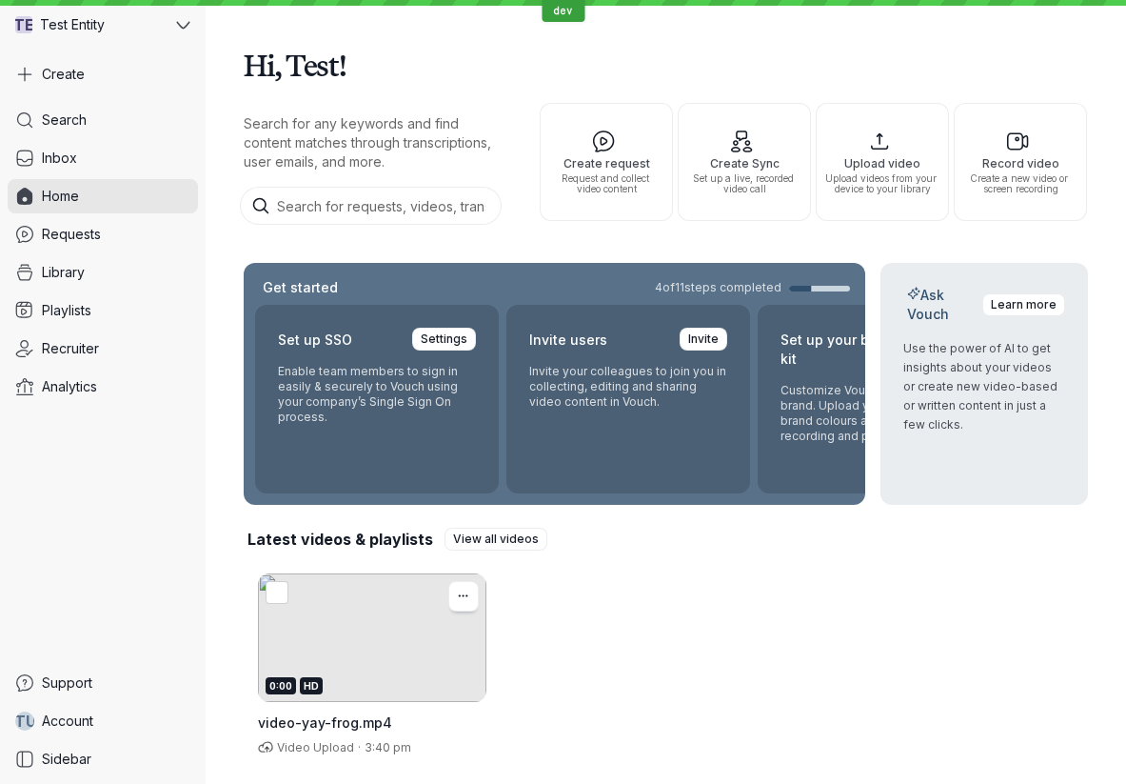 The width and height of the screenshot is (1126, 784). Describe the element at coordinates (300, 288) in the screenshot. I see `h2: Get started` at that location.